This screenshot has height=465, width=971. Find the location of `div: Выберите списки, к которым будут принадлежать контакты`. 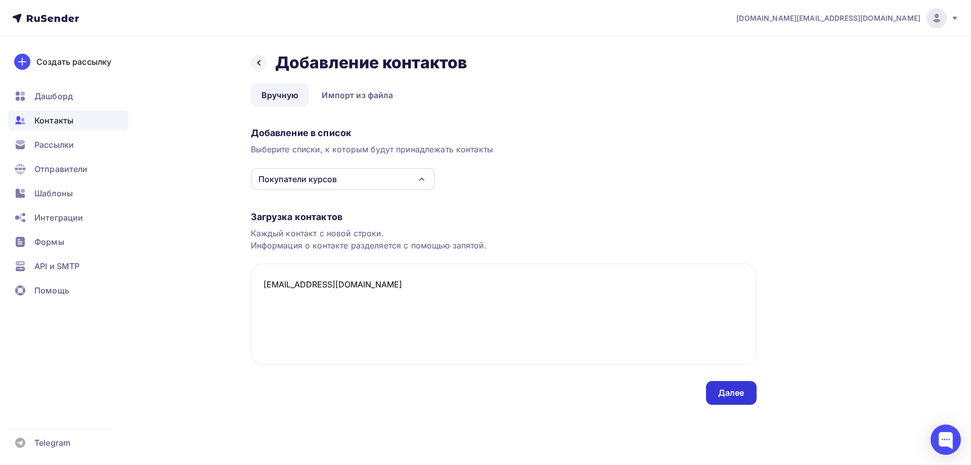

div: Выберите списки, к которым будут принадлежать контакты is located at coordinates (504, 149).